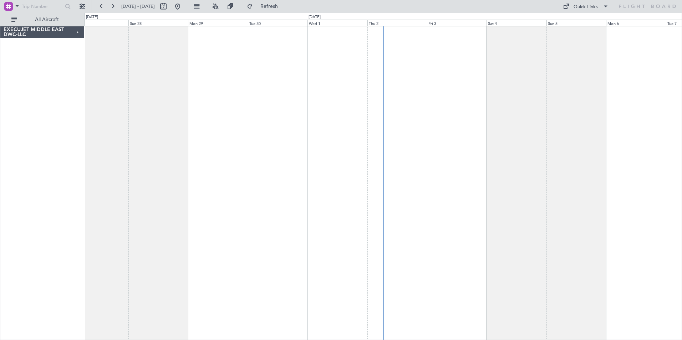 The width and height of the screenshot is (682, 340). What do you see at coordinates (98, 23) in the screenshot?
I see `div: Sat 27` at bounding box center [98, 23].